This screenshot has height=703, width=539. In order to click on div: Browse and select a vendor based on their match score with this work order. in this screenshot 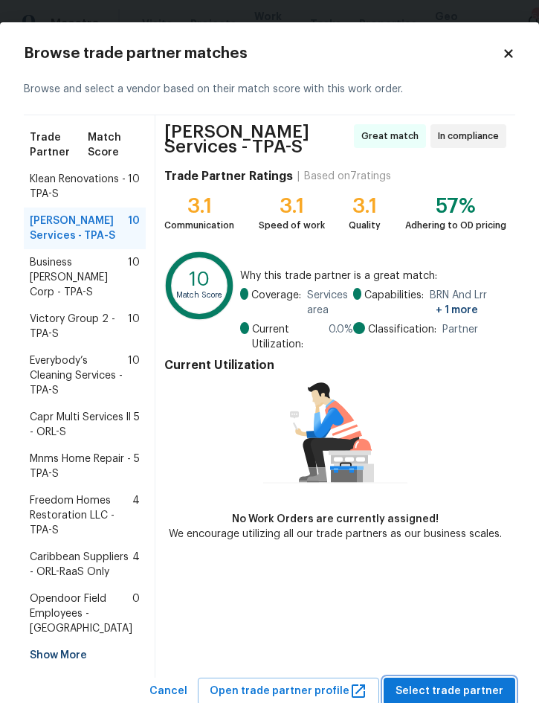, I will do `click(269, 89)`.